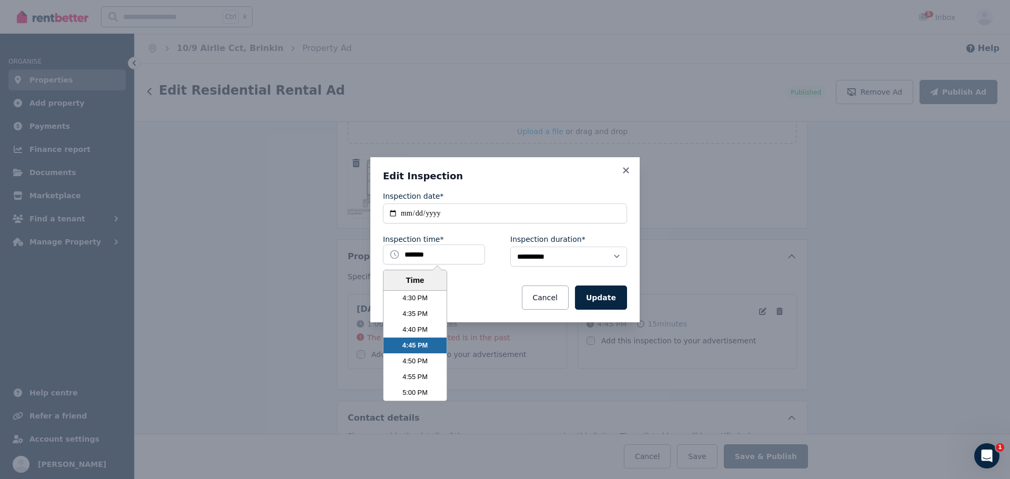 The image size is (1010, 479). I want to click on label: Inspection date*, so click(413, 196).